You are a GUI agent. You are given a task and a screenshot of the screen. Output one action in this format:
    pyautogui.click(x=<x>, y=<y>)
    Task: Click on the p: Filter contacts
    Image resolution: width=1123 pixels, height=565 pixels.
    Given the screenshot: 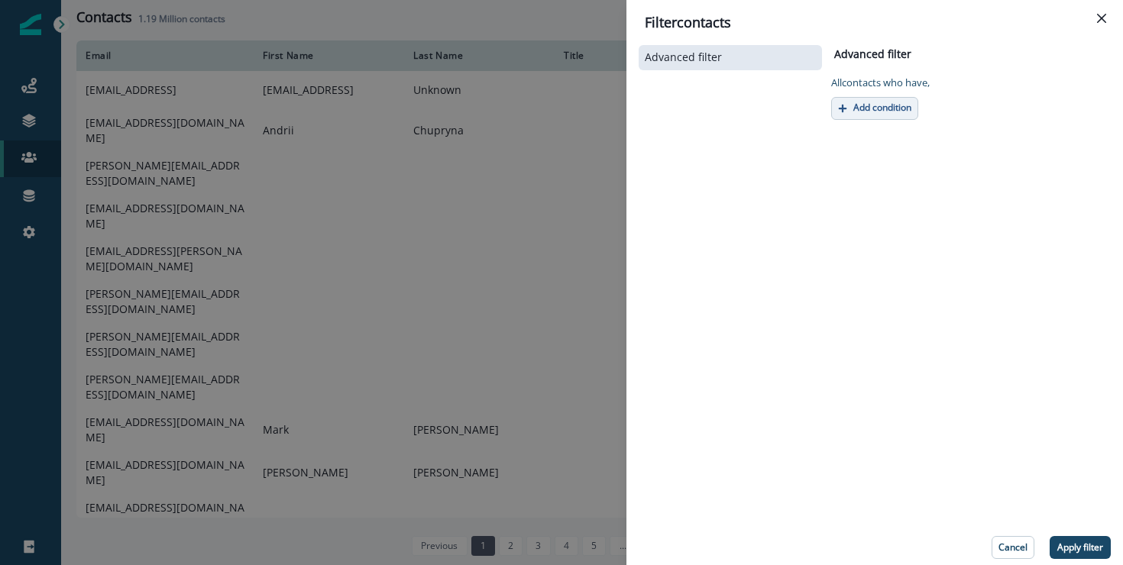 What is the action you would take?
    pyautogui.click(x=688, y=22)
    